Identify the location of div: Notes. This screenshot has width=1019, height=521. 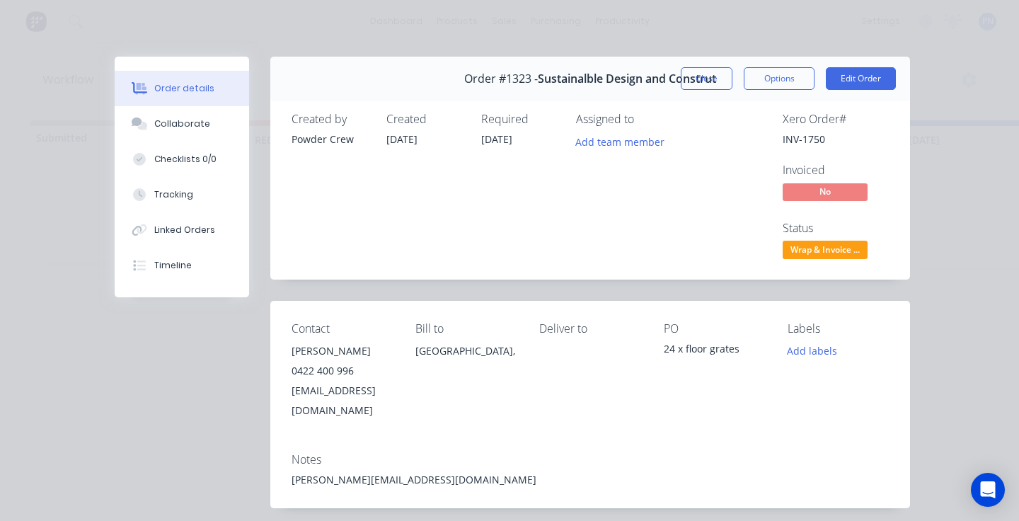
(590, 459).